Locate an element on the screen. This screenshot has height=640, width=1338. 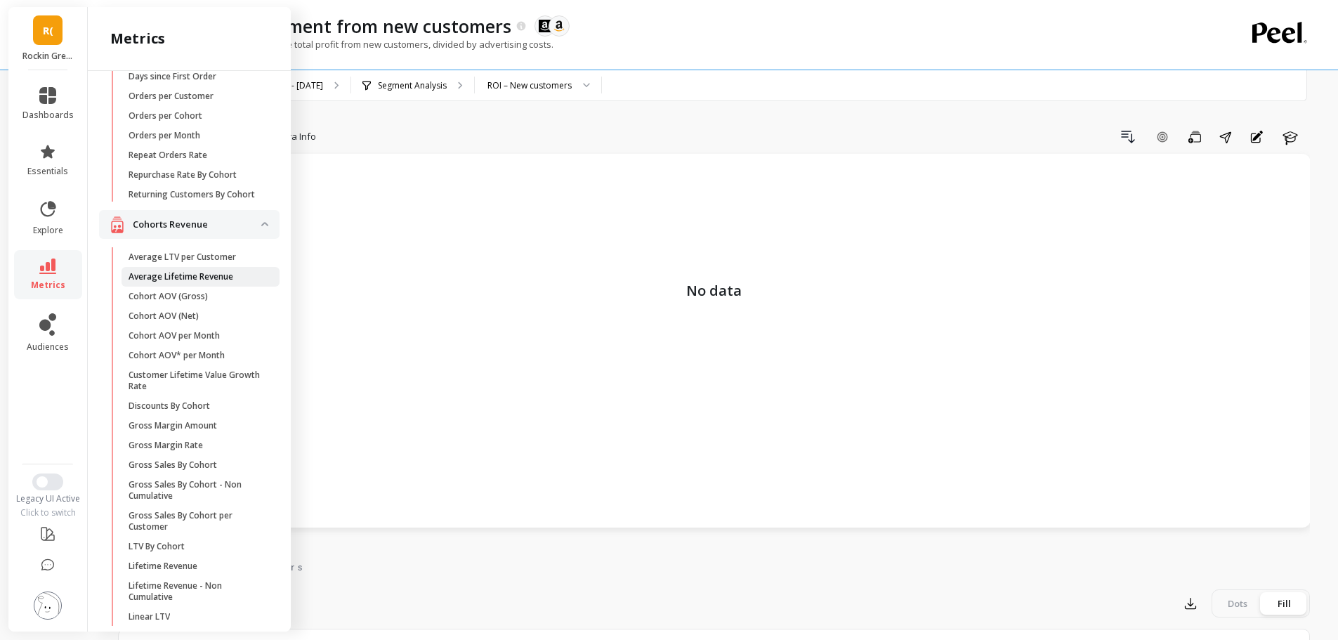
span: dashboards is located at coordinates (48, 115).